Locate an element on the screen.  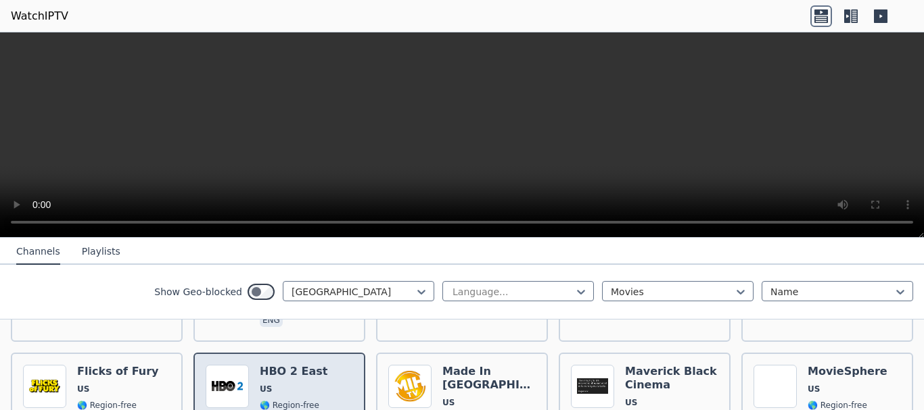
h6: HBO 2 East is located at coordinates (293, 372).